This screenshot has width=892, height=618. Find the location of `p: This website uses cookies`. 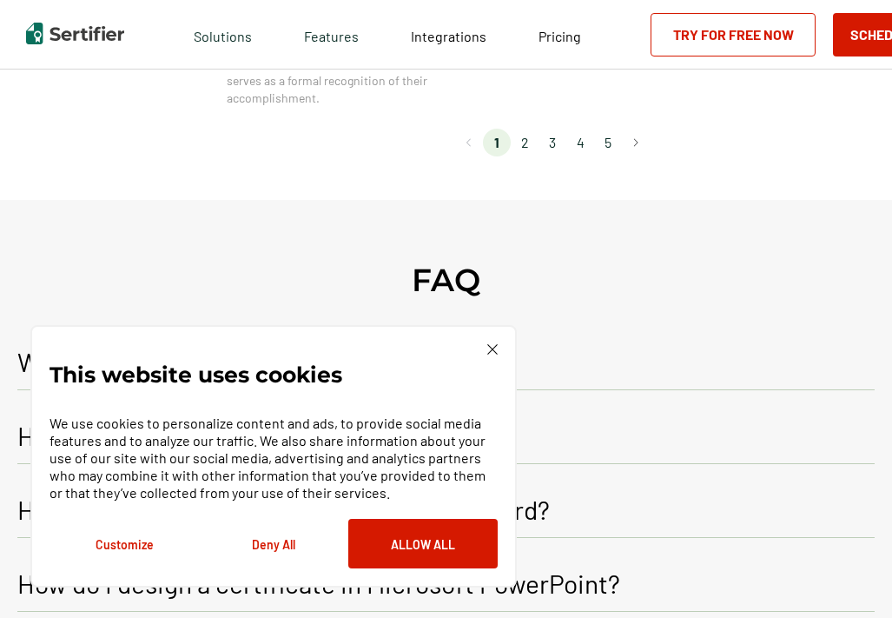

p: This website uses cookies is located at coordinates (195, 374).